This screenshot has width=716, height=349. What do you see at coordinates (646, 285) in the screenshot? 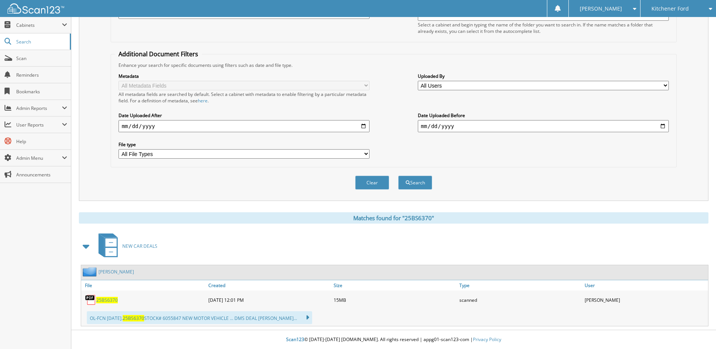
I see `a: User` at bounding box center [646, 285].